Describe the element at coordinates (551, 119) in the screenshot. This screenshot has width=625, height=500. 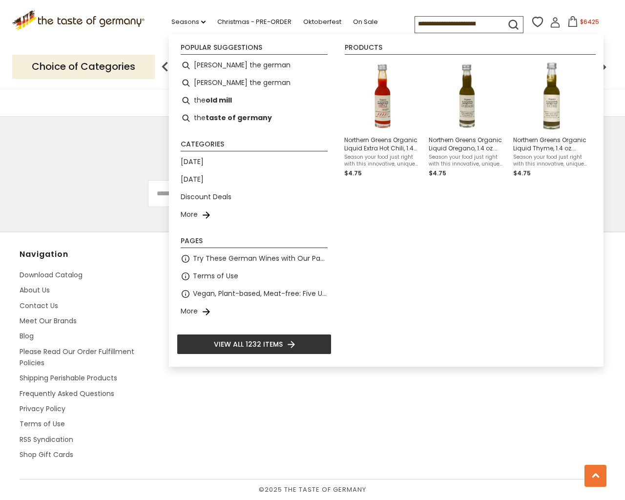
I see `li: Northern Greens Organic Liquid Thyme, 1.4 oz. (40ml)` at that location.